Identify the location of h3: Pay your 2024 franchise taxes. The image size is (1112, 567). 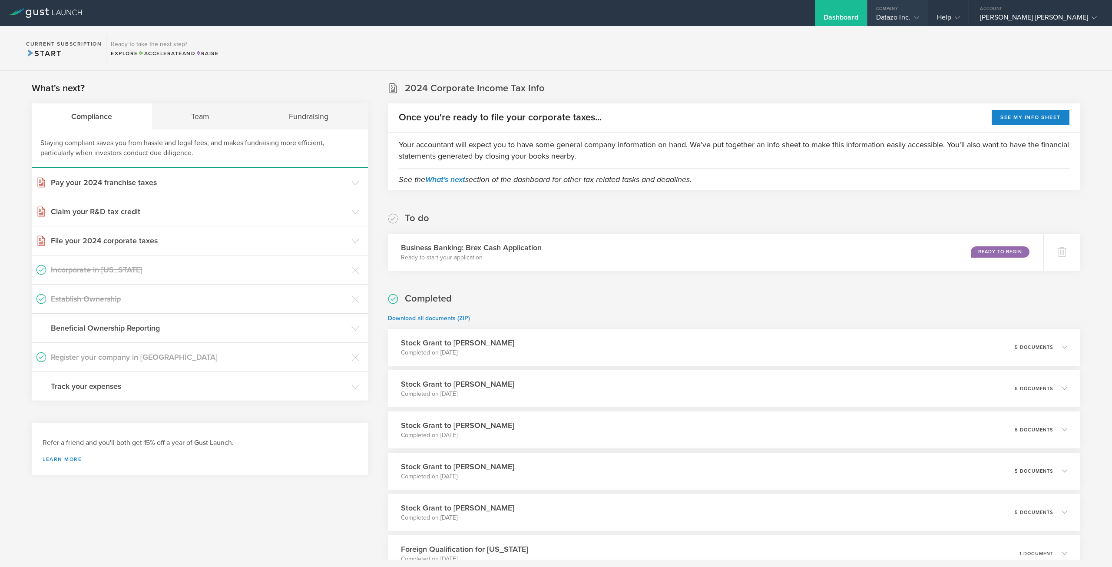
(199, 183).